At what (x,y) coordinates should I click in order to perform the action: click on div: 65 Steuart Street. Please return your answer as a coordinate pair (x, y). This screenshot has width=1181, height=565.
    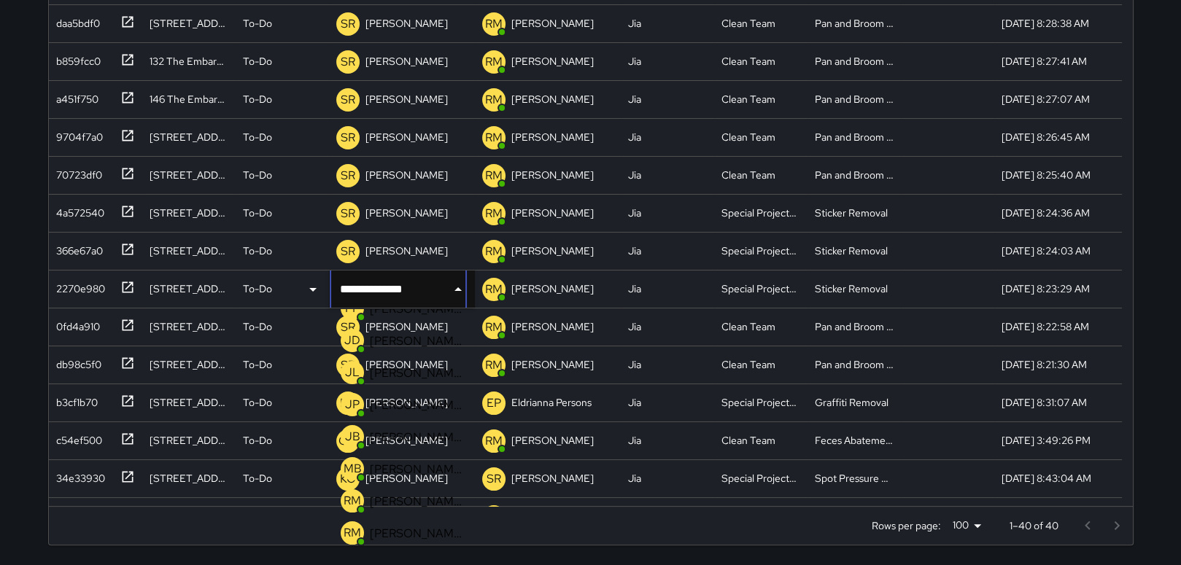
    Looking at the image, I should click on (189, 403).